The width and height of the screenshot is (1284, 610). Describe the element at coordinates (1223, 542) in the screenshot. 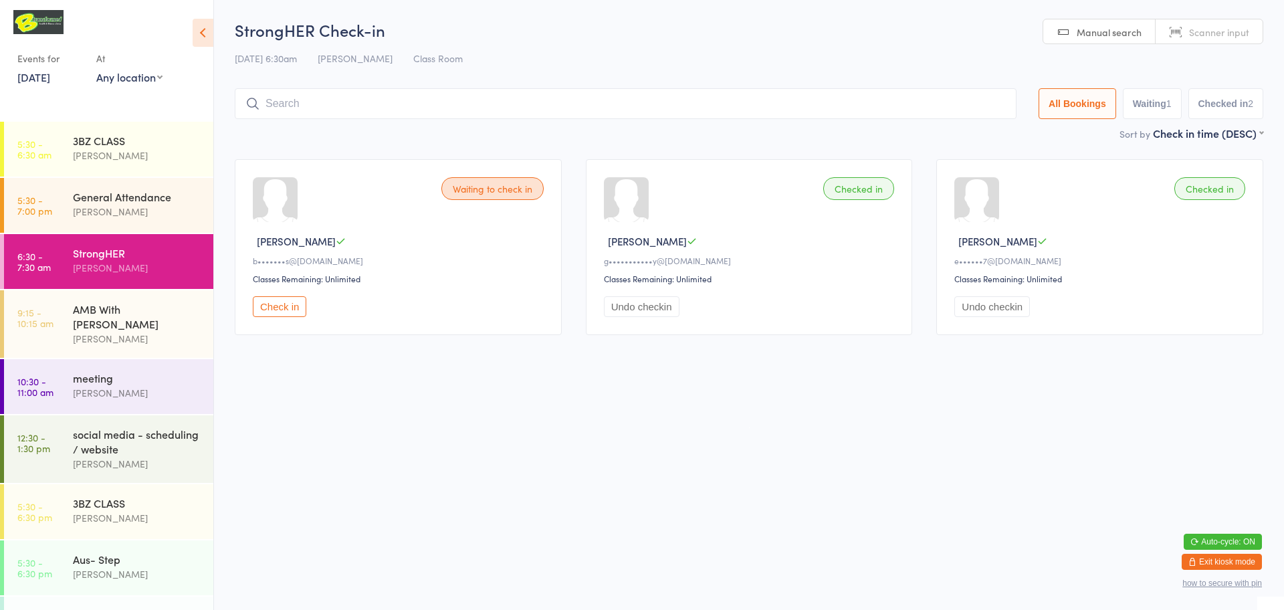

I see `button: Auto-cycle: ON` at that location.